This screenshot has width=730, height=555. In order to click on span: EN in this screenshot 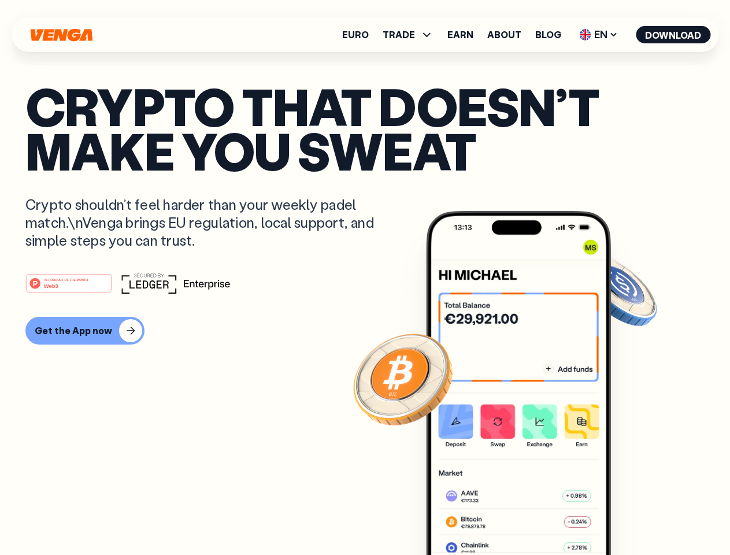, I will do `click(598, 35)`.